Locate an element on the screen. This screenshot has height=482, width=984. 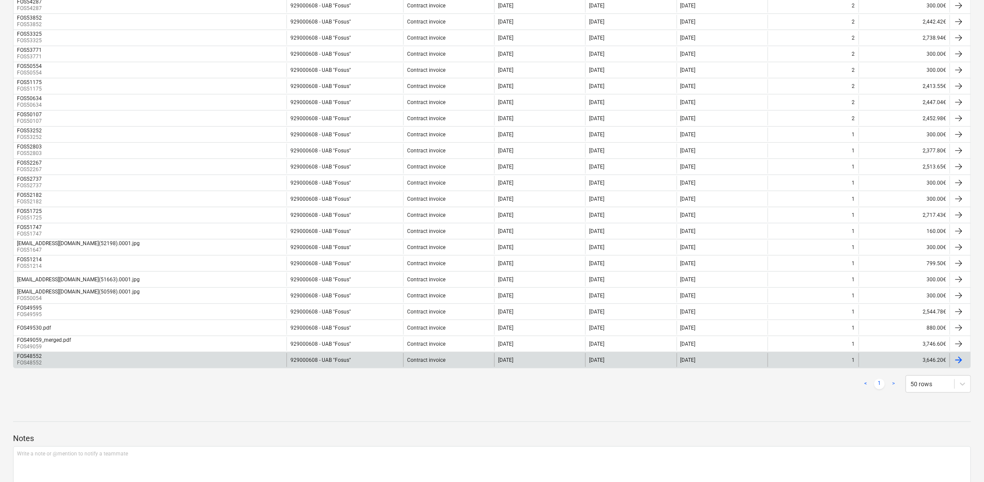
div: FOS49595 is located at coordinates (29, 308).